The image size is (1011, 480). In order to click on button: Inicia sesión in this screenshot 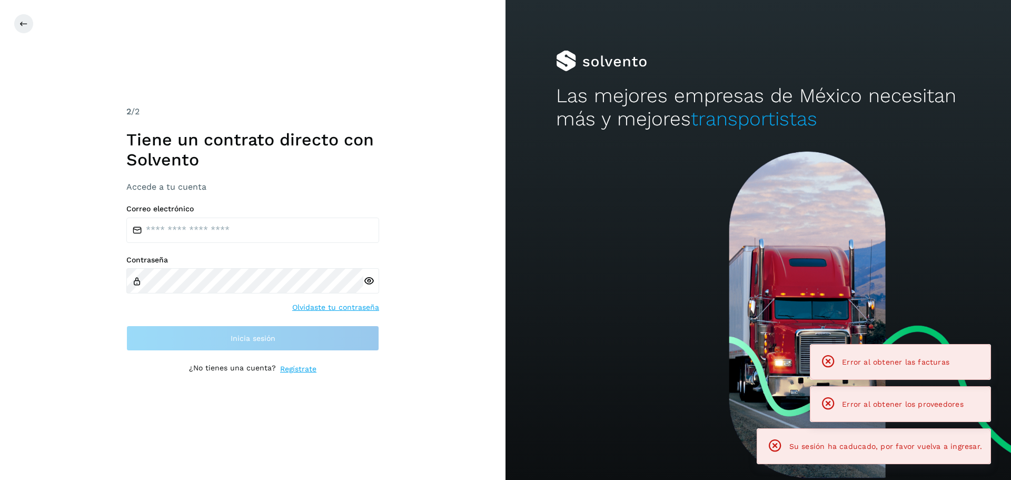, I will do `click(253, 338)`.